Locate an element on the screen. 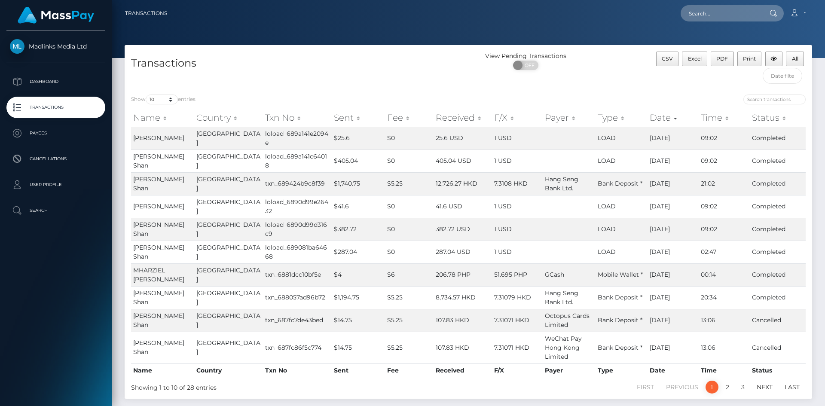  a: Dashboard is located at coordinates (56, 82).